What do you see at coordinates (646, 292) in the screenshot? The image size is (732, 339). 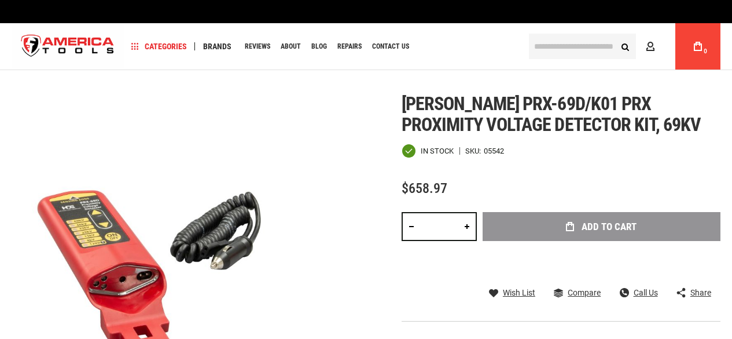 I see `span: Call Us` at bounding box center [646, 292].